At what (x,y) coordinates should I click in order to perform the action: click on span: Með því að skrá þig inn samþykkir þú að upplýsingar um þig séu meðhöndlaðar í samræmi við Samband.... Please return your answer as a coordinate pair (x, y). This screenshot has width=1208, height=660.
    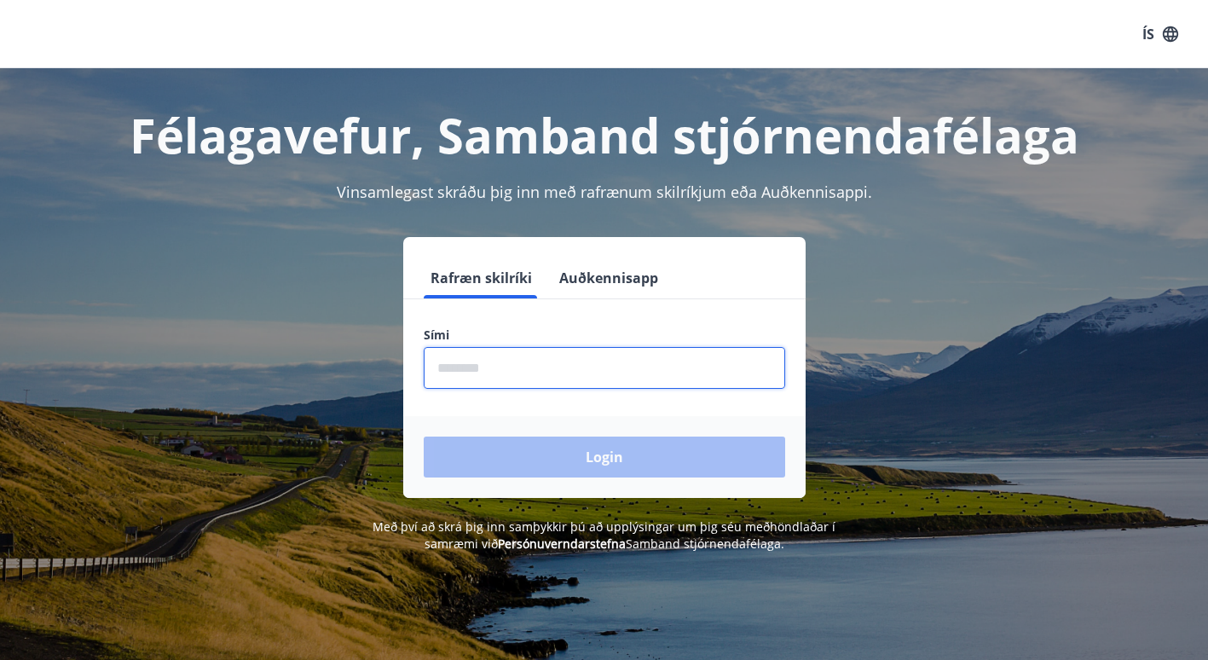
    Looking at the image, I should click on (604, 535).